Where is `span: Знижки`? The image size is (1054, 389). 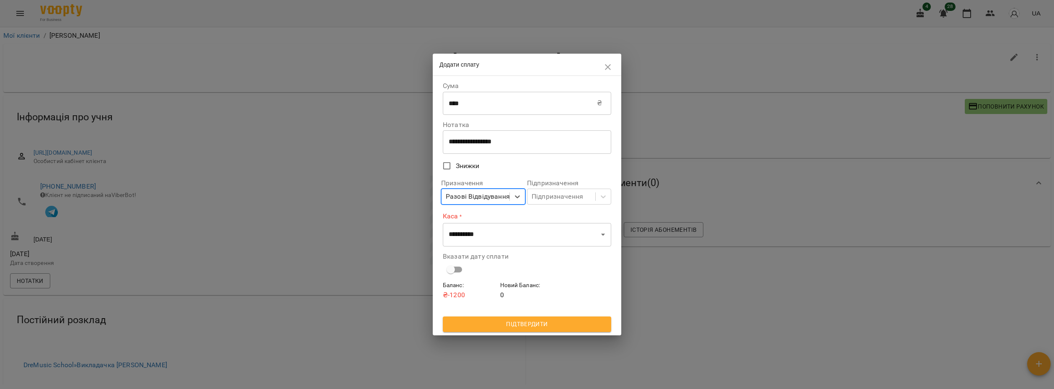
span: Знижки is located at coordinates (467, 166).